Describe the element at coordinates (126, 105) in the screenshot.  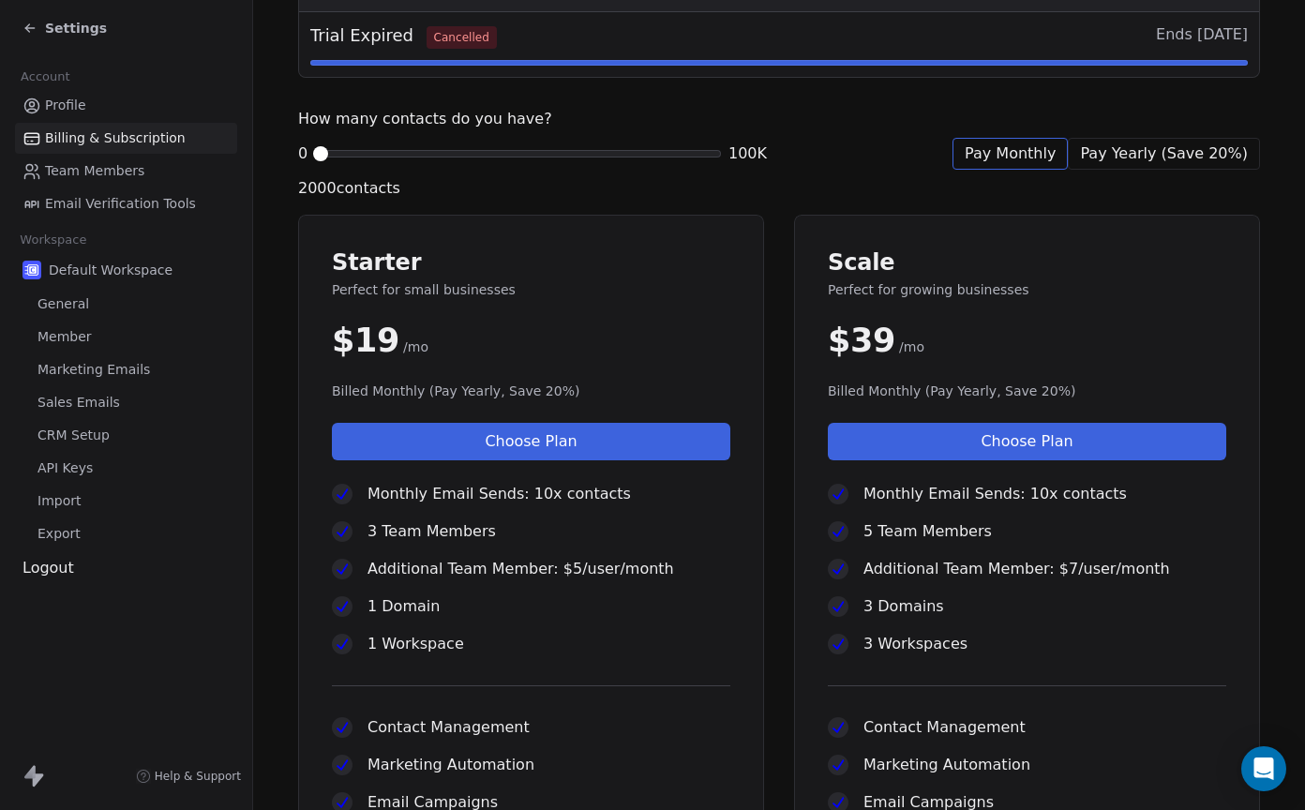
I see `a: Profile` at that location.